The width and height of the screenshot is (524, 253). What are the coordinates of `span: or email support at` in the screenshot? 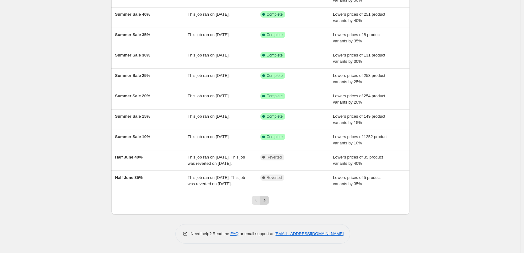 It's located at (256, 234).